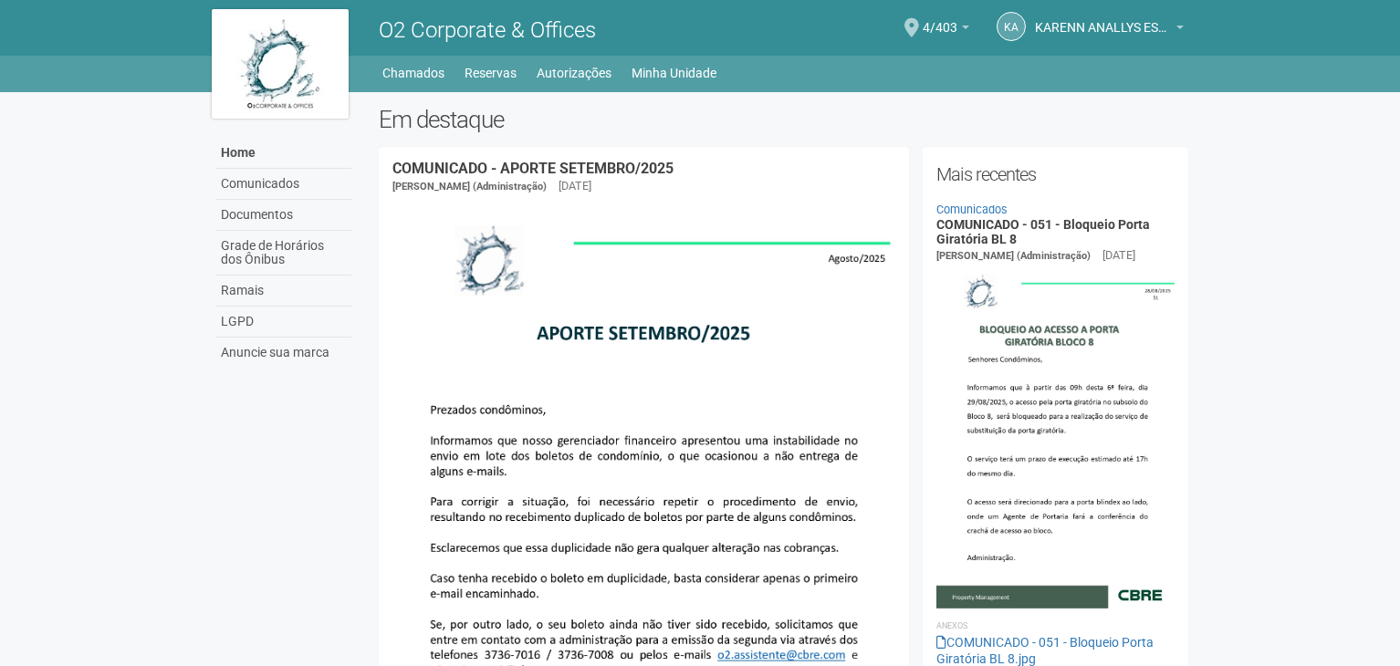 This screenshot has width=1400, height=666. What do you see at coordinates (284, 322) in the screenshot?
I see `a: LGPD` at bounding box center [284, 322].